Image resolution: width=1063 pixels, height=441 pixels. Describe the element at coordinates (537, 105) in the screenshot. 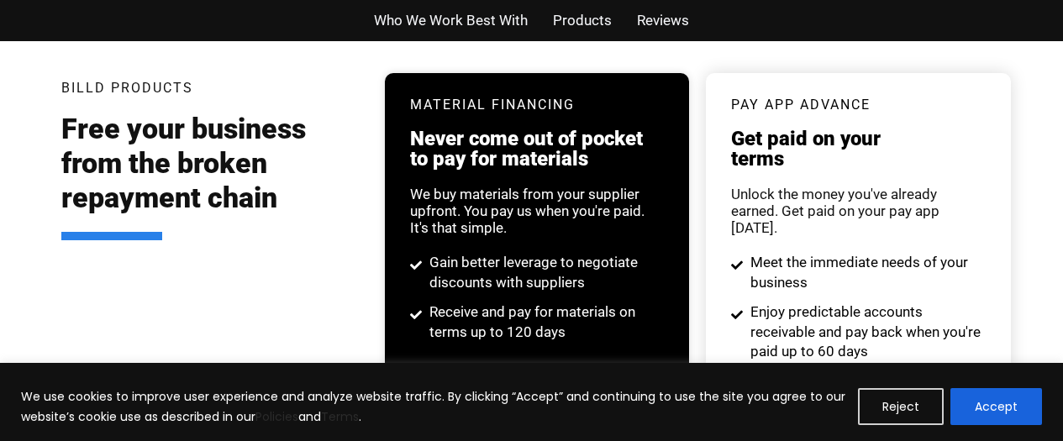

I see `h3: Material Financing` at that location.